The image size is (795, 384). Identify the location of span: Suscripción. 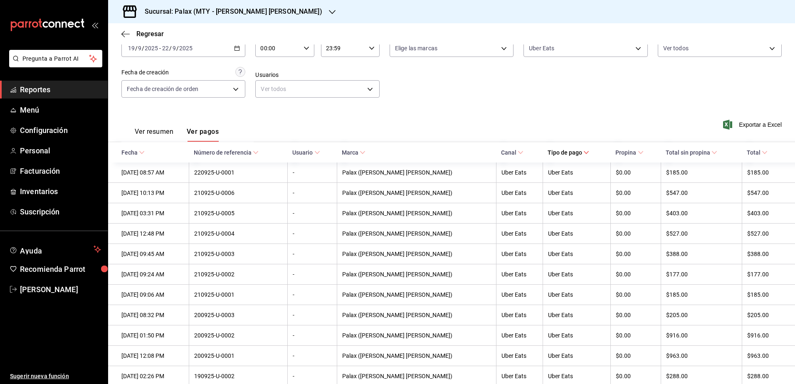
(60, 212).